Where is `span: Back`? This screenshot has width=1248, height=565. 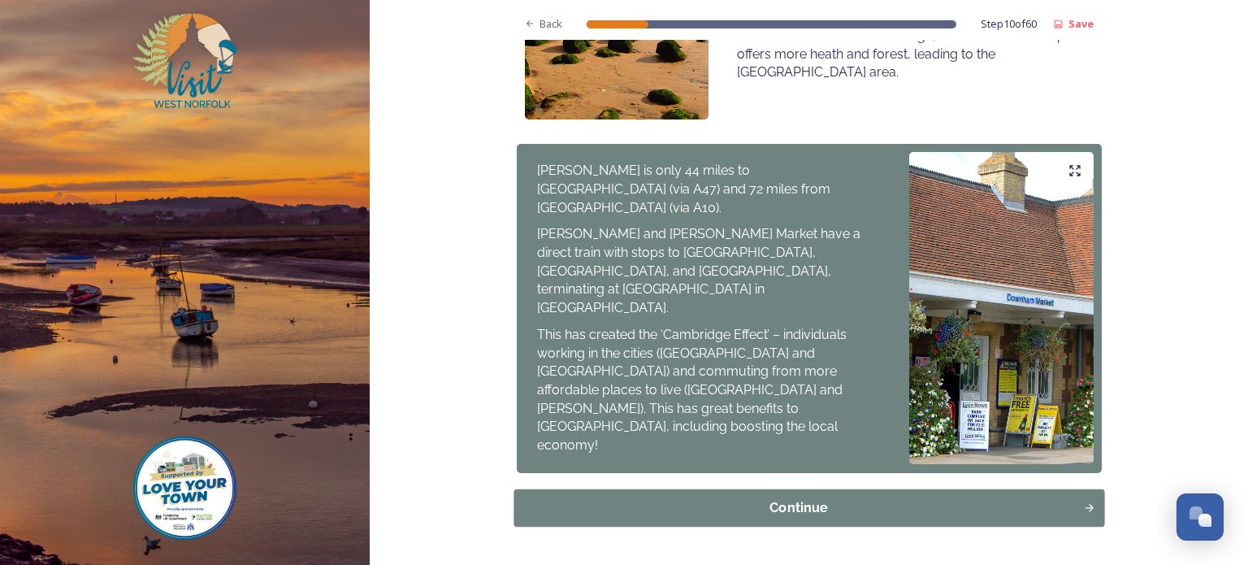
span: Back is located at coordinates (551, 24).